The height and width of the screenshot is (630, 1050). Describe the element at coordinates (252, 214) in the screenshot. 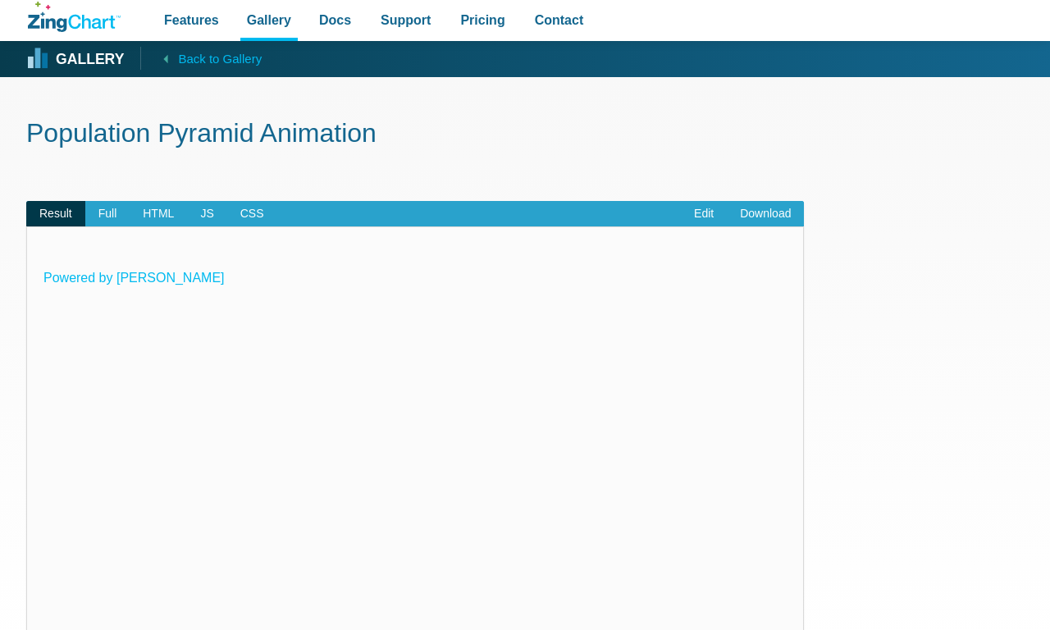

I see `span: CSS` at that location.